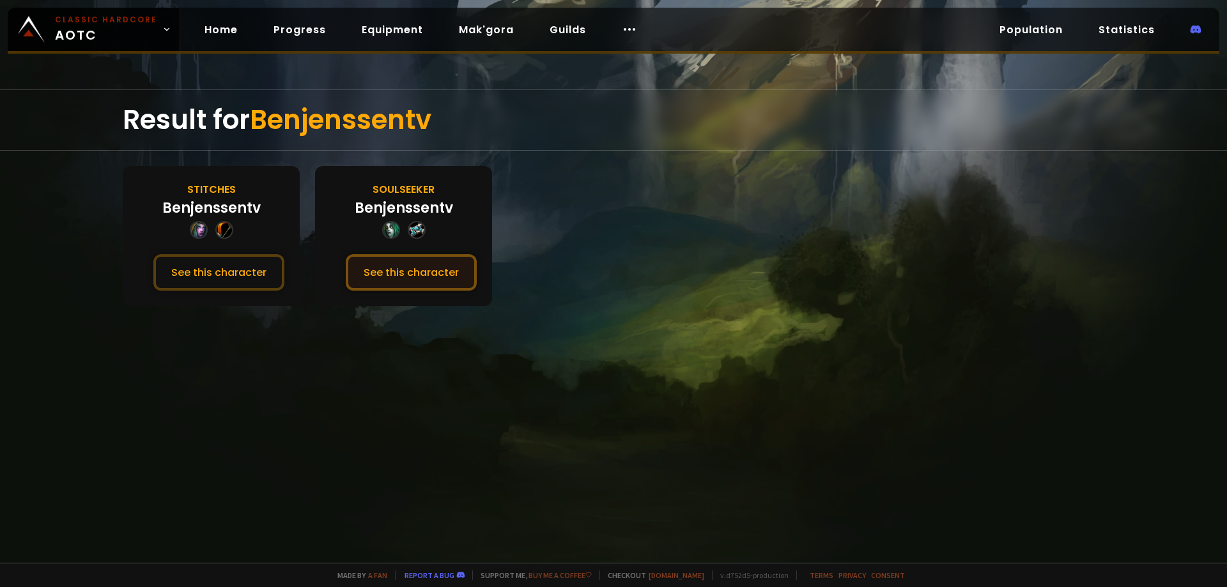 The width and height of the screenshot is (1227, 587). I want to click on a: Privacy, so click(852, 575).